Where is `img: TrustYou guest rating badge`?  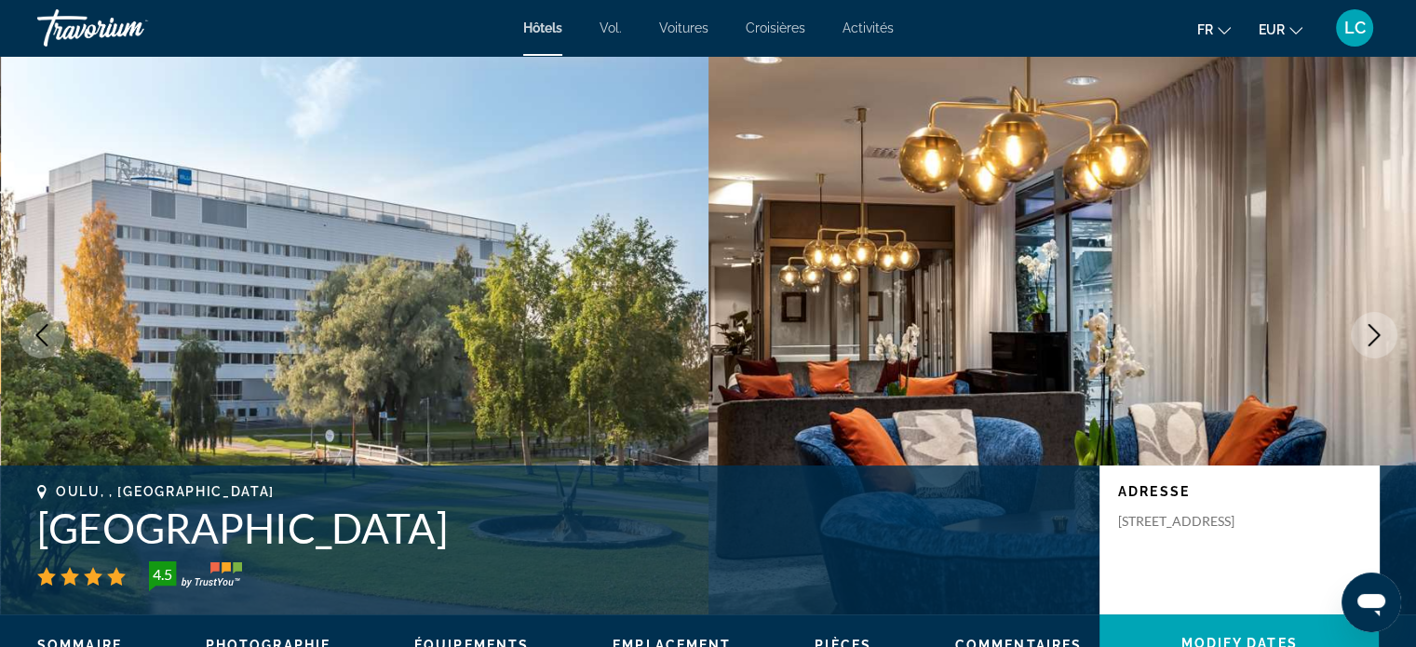
img: TrustYou guest rating badge is located at coordinates (196, 576).